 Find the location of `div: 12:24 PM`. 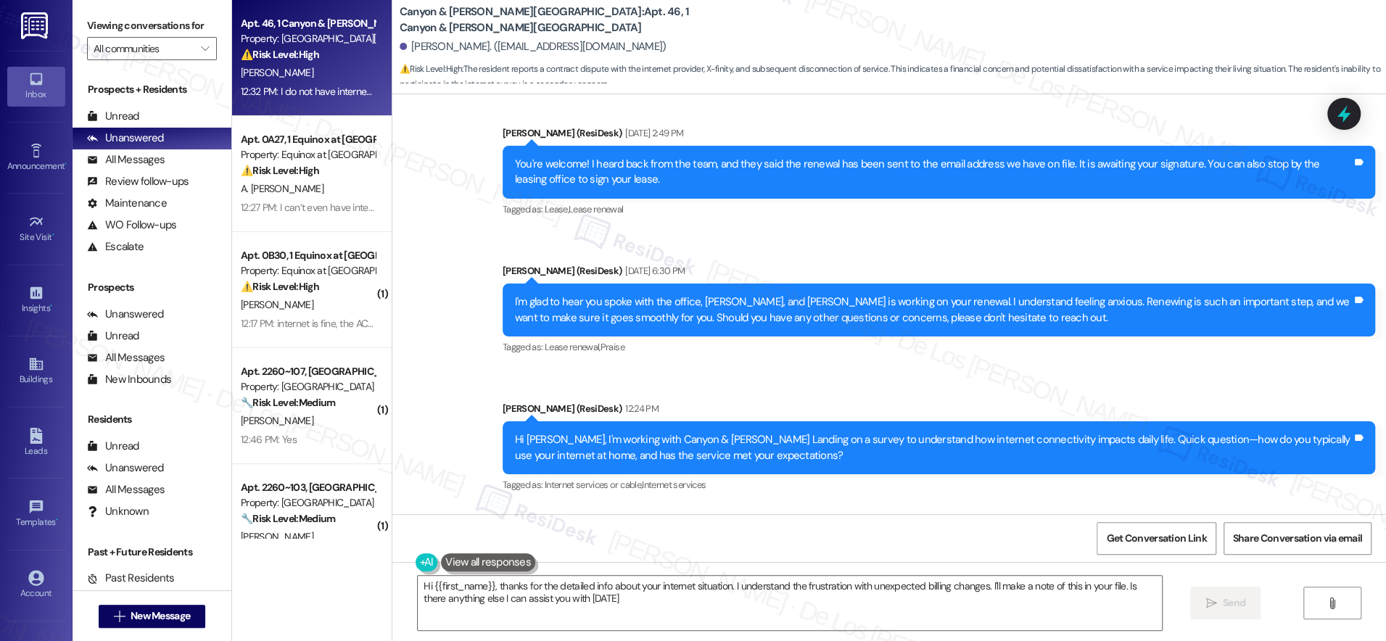

div: 12:24 PM is located at coordinates (640, 408).